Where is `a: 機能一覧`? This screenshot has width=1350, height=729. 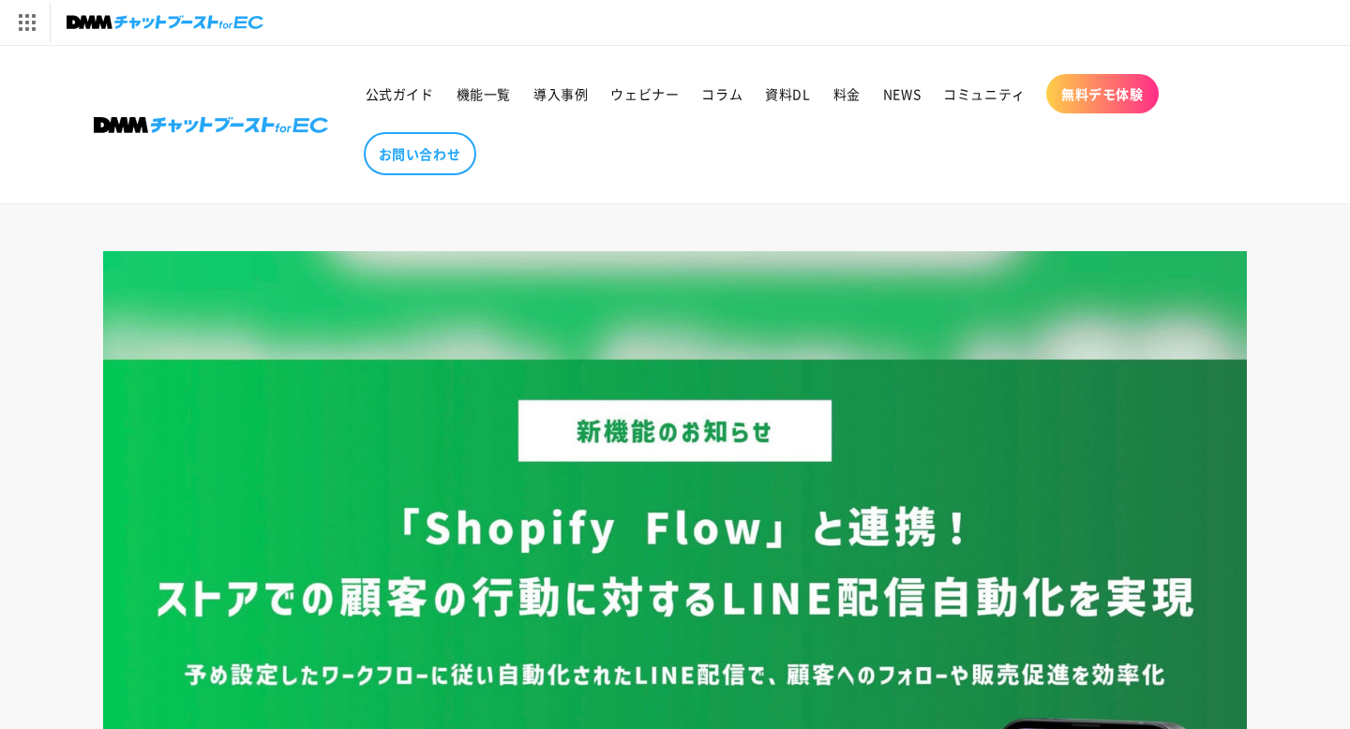
a: 機能一覧 is located at coordinates (484, 94).